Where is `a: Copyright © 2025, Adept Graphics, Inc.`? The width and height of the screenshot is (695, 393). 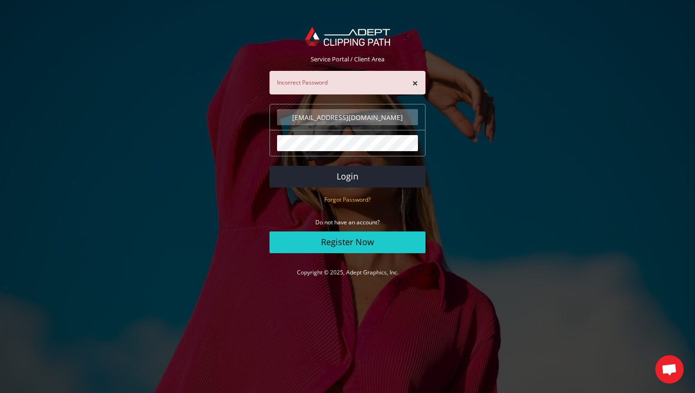 a: Copyright © 2025, Adept Graphics, Inc. is located at coordinates (347, 272).